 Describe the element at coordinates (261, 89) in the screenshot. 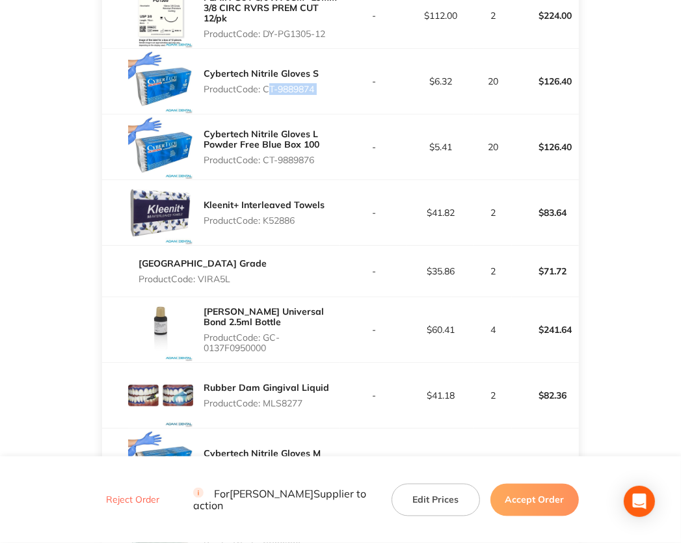

I see `p: Product Code: CT-9889874` at that location.